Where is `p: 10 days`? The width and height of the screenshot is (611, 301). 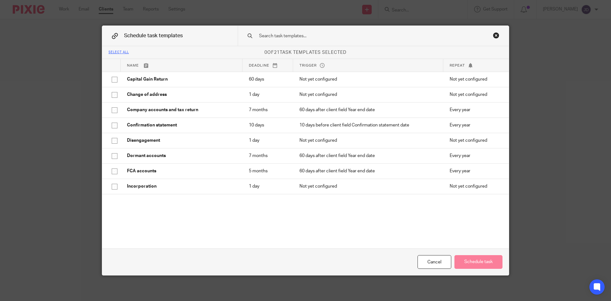
p: 10 days is located at coordinates (267, 125).